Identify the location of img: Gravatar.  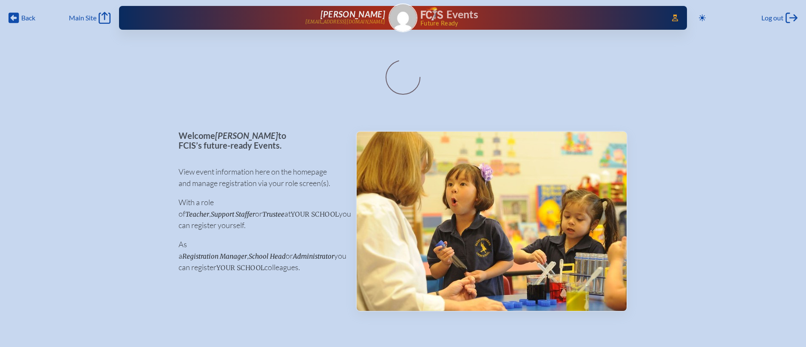
(403, 18).